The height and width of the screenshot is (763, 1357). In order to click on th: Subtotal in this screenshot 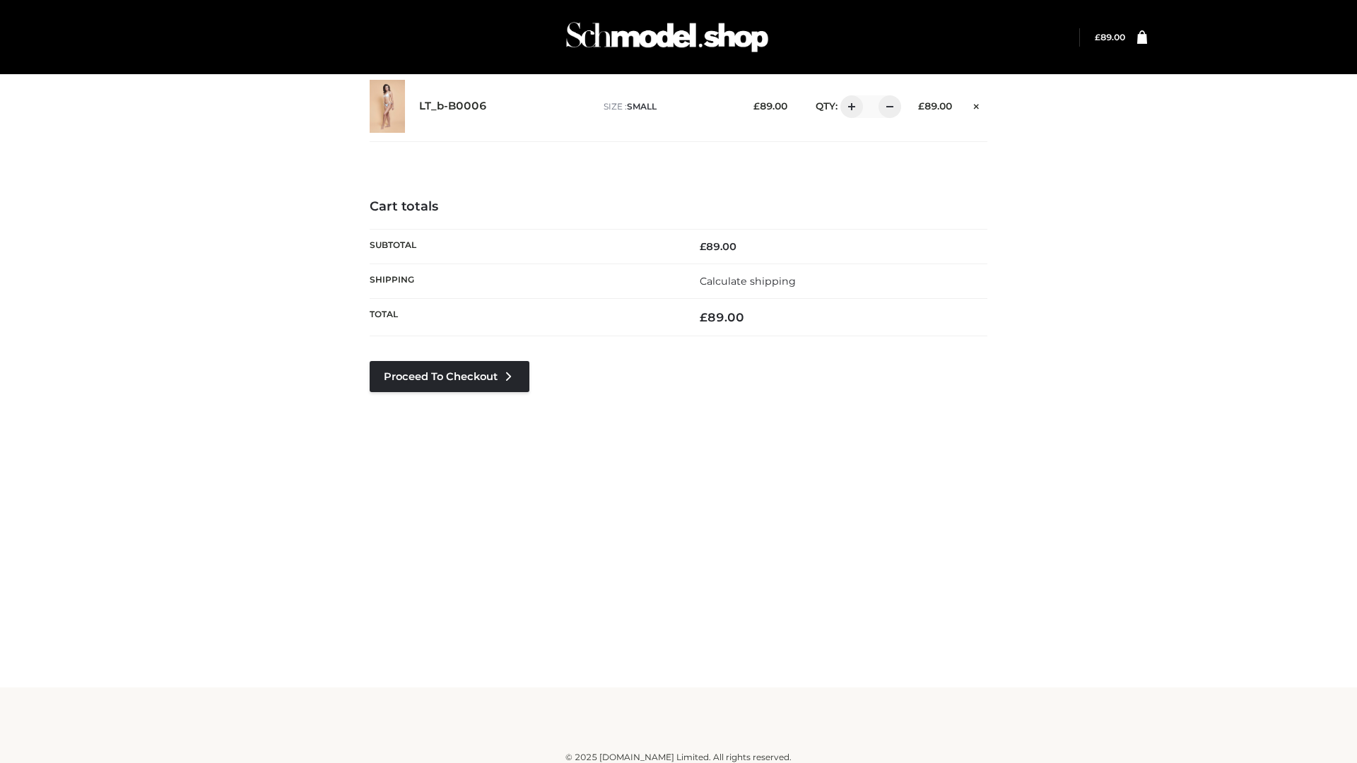, I will do `click(524, 246)`.